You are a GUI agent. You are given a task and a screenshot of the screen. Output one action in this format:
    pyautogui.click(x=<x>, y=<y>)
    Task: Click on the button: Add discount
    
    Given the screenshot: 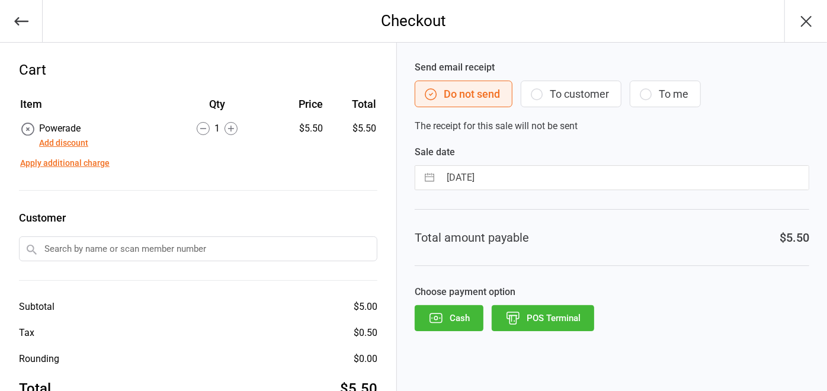 What is the action you would take?
    pyautogui.click(x=63, y=143)
    